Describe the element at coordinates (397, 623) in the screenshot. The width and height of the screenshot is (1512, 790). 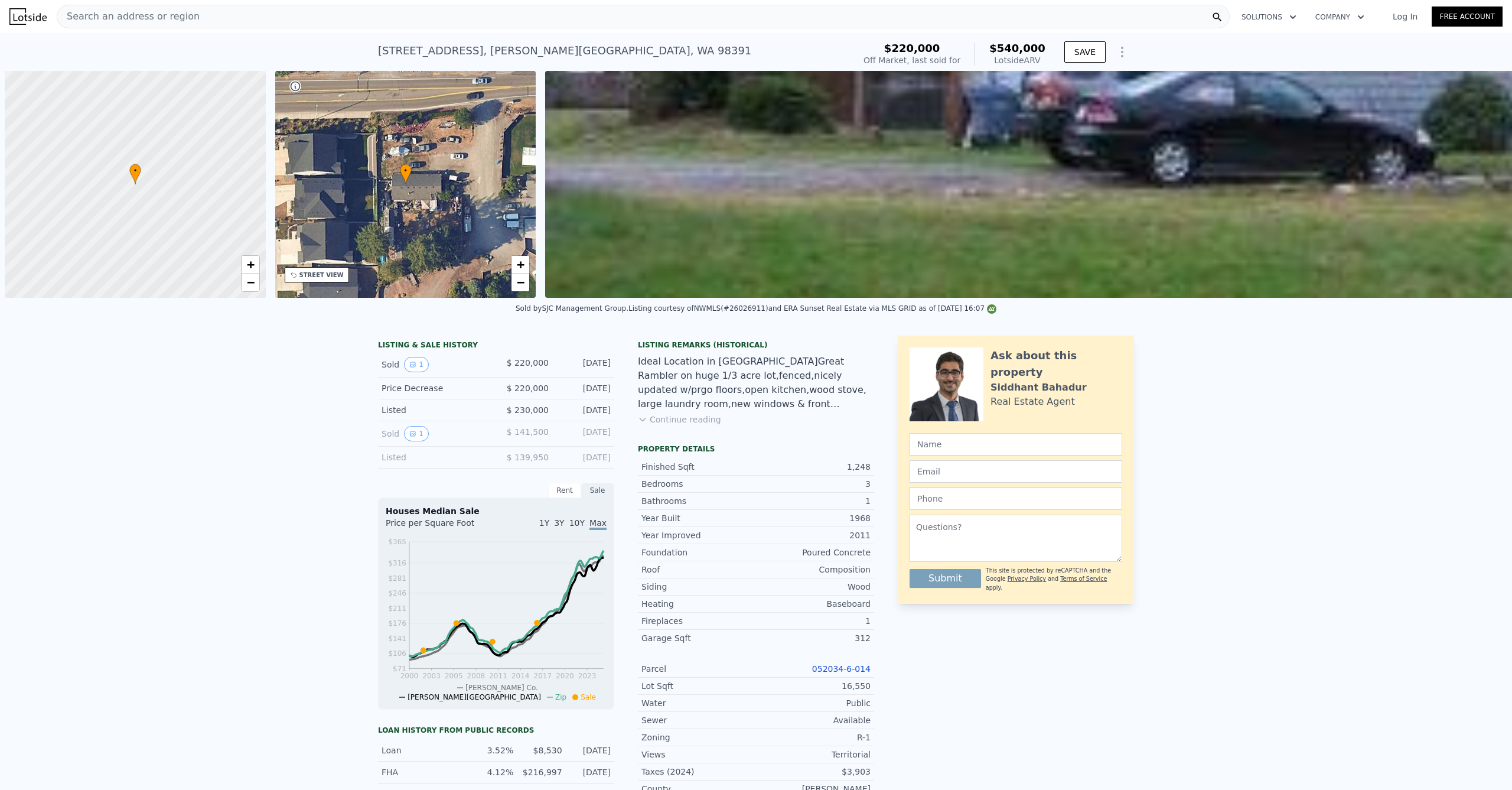
I see `tspan: $176` at that location.